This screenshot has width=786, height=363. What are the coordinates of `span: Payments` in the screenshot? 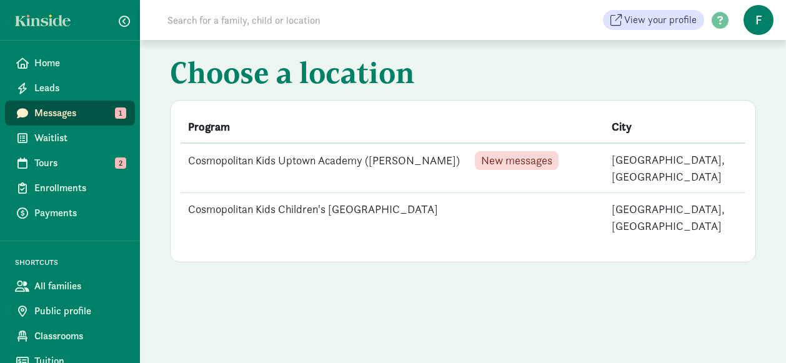 It's located at (79, 213).